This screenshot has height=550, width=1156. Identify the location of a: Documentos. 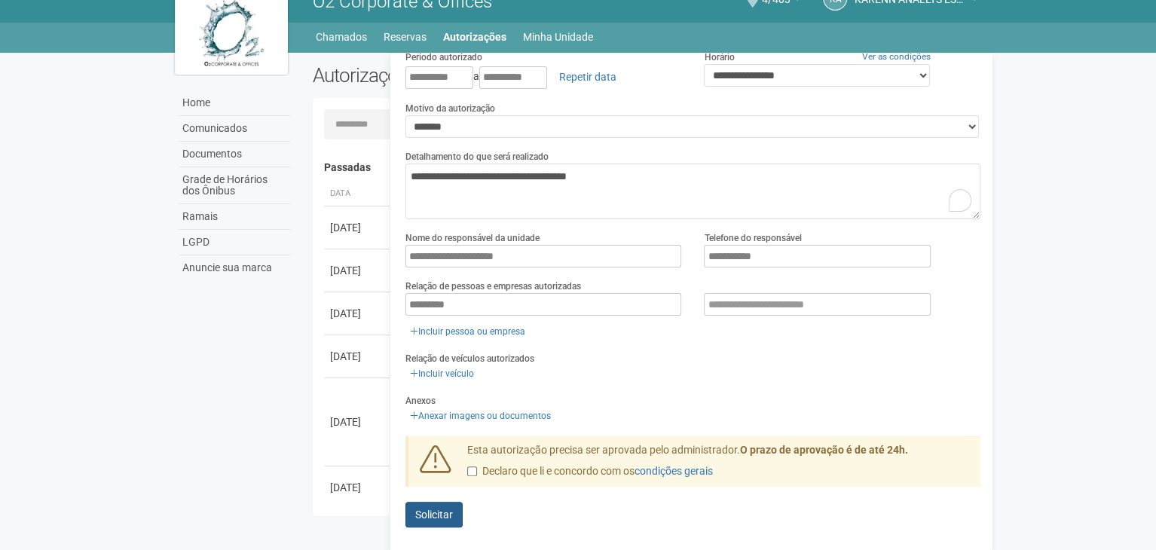
(234, 155).